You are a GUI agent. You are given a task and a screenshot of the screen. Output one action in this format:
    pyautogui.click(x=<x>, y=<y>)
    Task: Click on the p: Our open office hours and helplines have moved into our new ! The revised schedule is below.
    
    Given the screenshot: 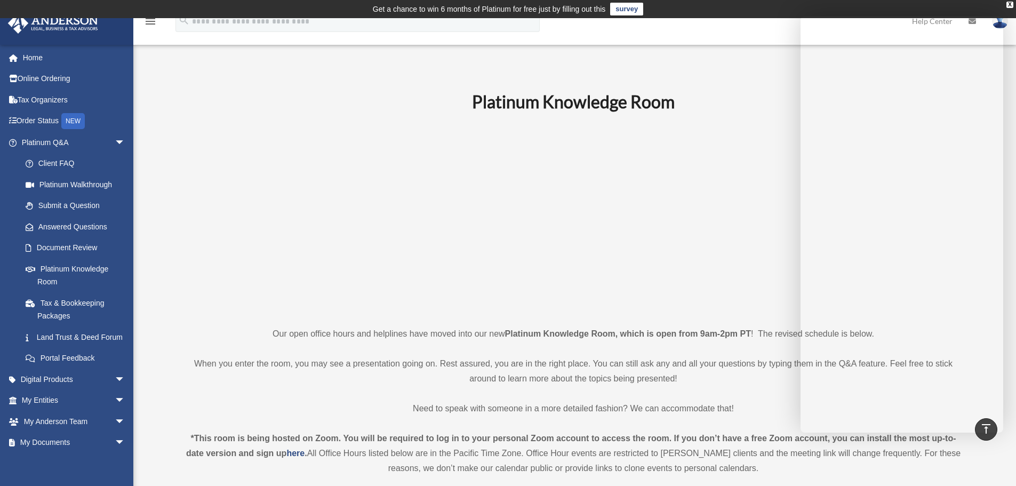 What is the action you would take?
    pyautogui.click(x=574, y=334)
    